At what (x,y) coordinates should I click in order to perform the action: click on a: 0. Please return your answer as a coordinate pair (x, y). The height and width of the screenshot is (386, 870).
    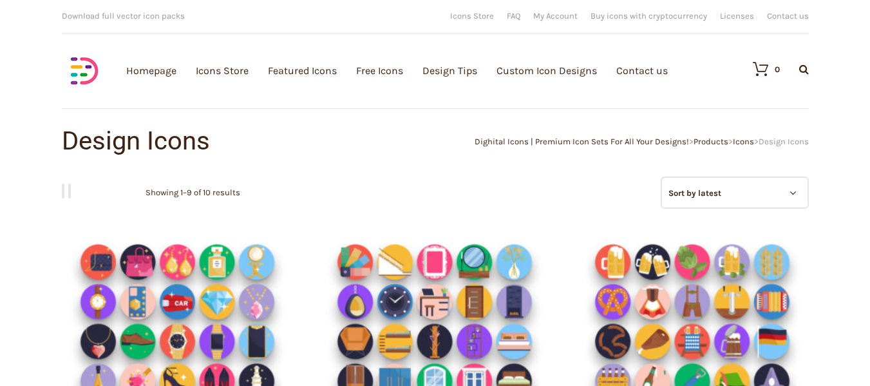
    Looking at the image, I should click on (760, 69).